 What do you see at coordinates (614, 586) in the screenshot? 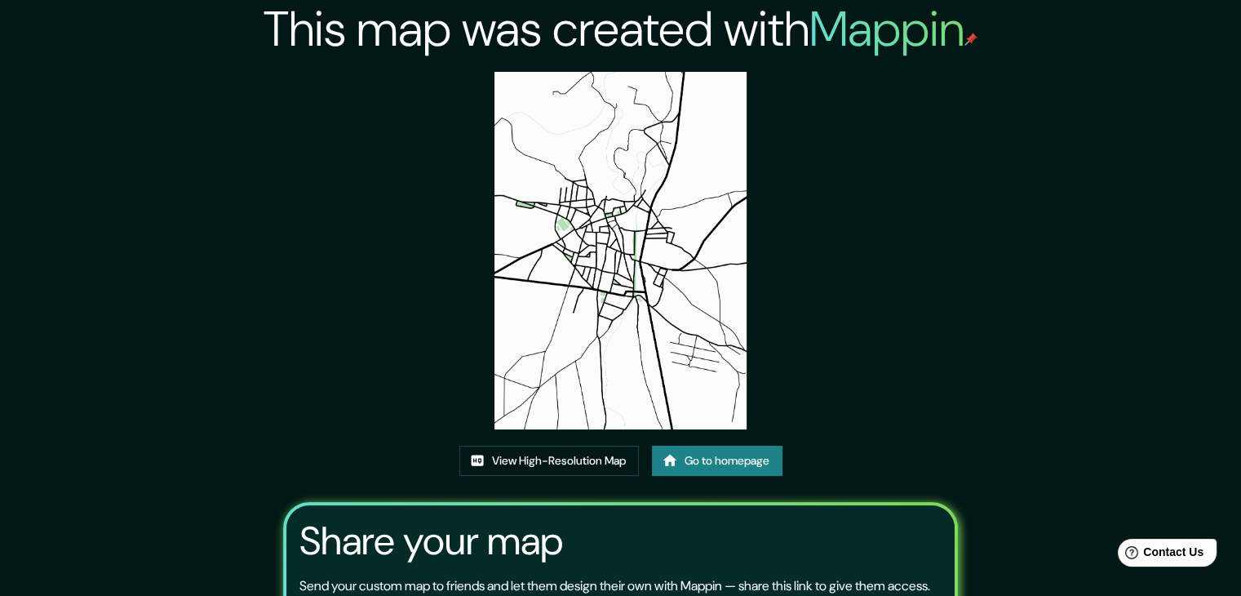
I see `p: Send your custom map to friends and let them design their own with Mappin — share this link to gi...` at bounding box center [614, 586].